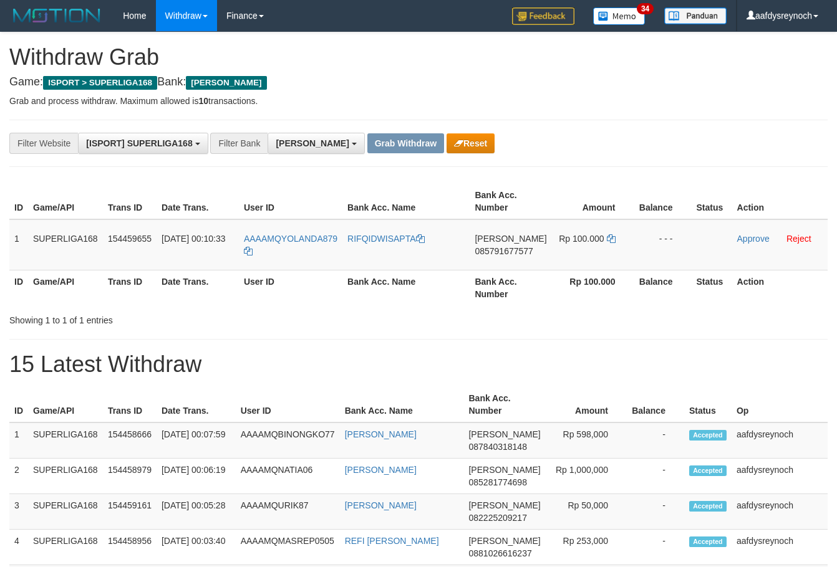 The height and width of the screenshot is (567, 837). Describe the element at coordinates (287, 547) in the screenshot. I see `td: AAAAMQMASREP0505` at that location.